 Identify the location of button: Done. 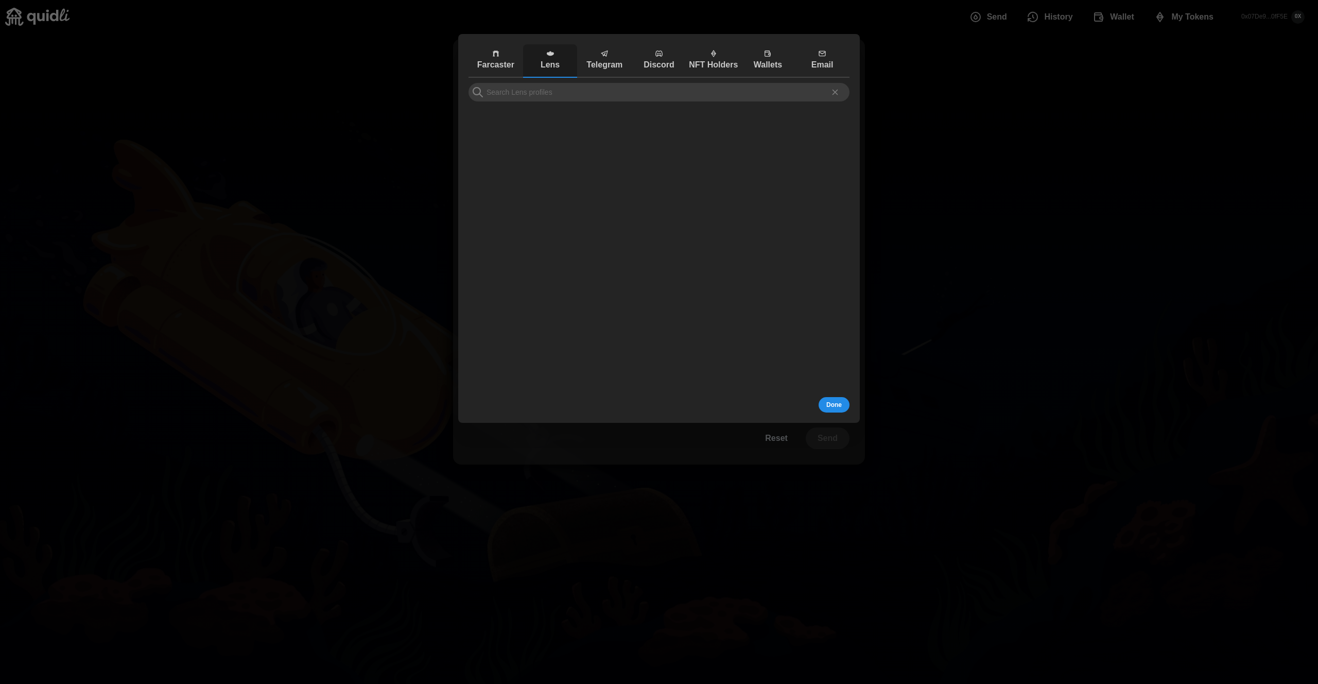
(834, 405).